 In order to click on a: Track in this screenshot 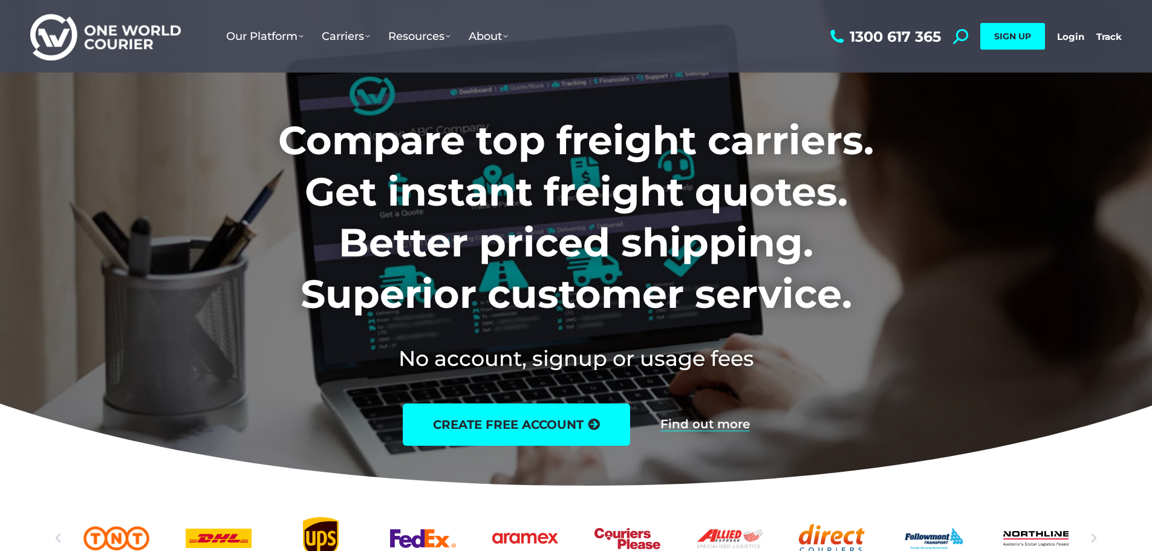, I will do `click(1109, 36)`.